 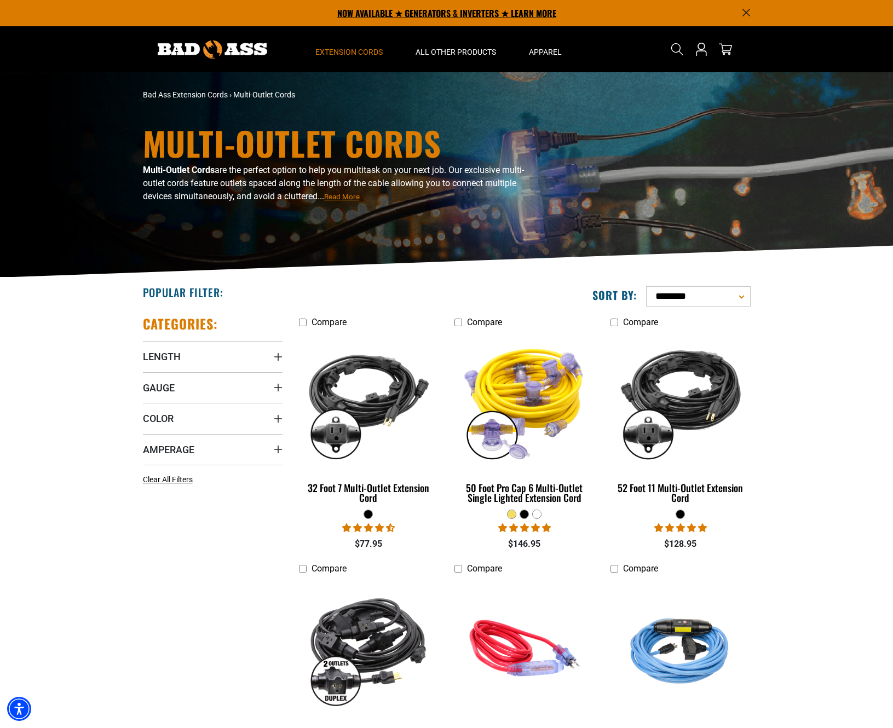 I want to click on h2: Popular Filter:, so click(x=183, y=292).